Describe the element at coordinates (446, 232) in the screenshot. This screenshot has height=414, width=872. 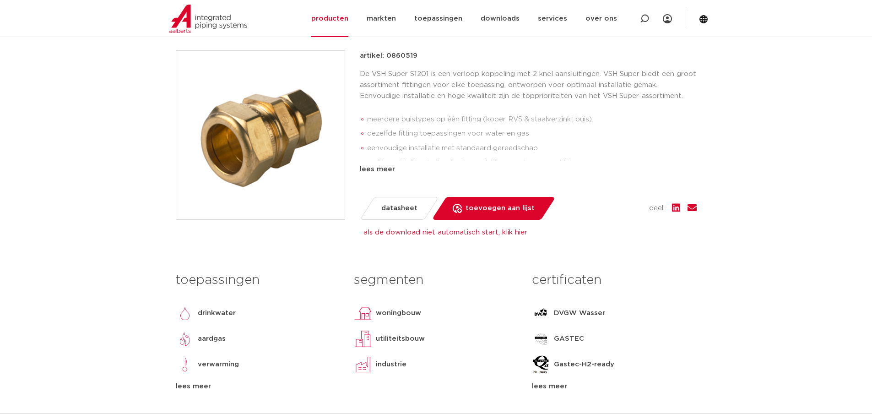
I see `a: als de download niet automatisch start, klik hier` at that location.